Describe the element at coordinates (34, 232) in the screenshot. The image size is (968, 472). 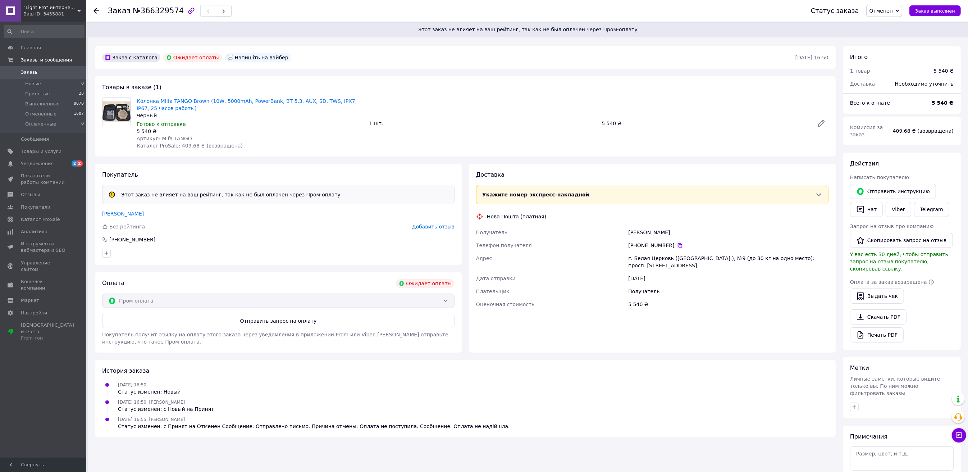
I see `span: Аналитика` at that location.